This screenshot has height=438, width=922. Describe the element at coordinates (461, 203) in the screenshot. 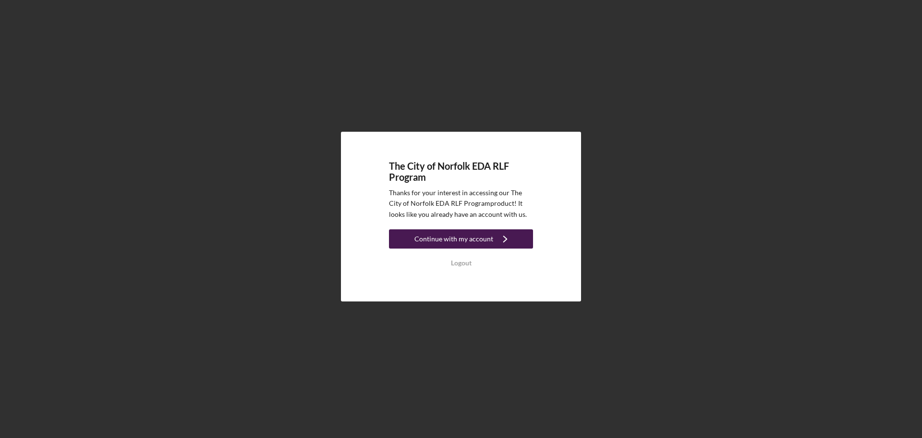

I see `p: Thanks for your interest in accessing our The City of Norfolk EDA RLF Program product! It looks l...` at that location.